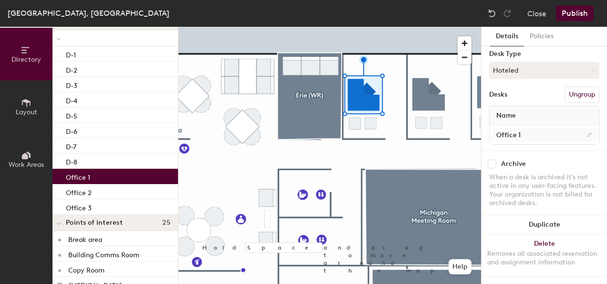  I want to click on div: When a desk is archived it's not active in any user-facing features. Your organization is not bil..., so click(544, 190).